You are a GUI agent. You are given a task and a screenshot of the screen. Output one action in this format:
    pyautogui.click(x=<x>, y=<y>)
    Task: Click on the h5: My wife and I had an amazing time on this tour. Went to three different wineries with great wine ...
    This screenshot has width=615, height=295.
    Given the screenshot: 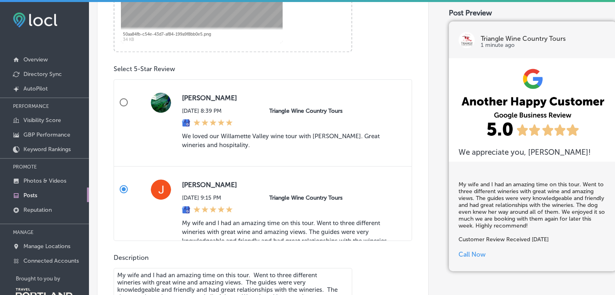 What is the action you would take?
    pyautogui.click(x=532, y=212)
    